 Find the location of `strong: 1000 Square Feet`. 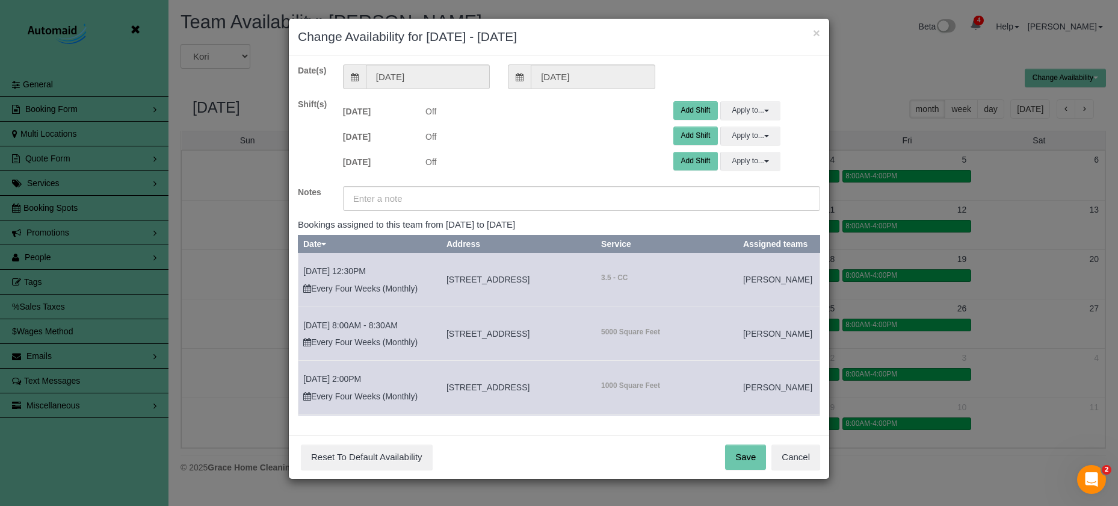

strong: 1000 Square Feet is located at coordinates (631, 385).